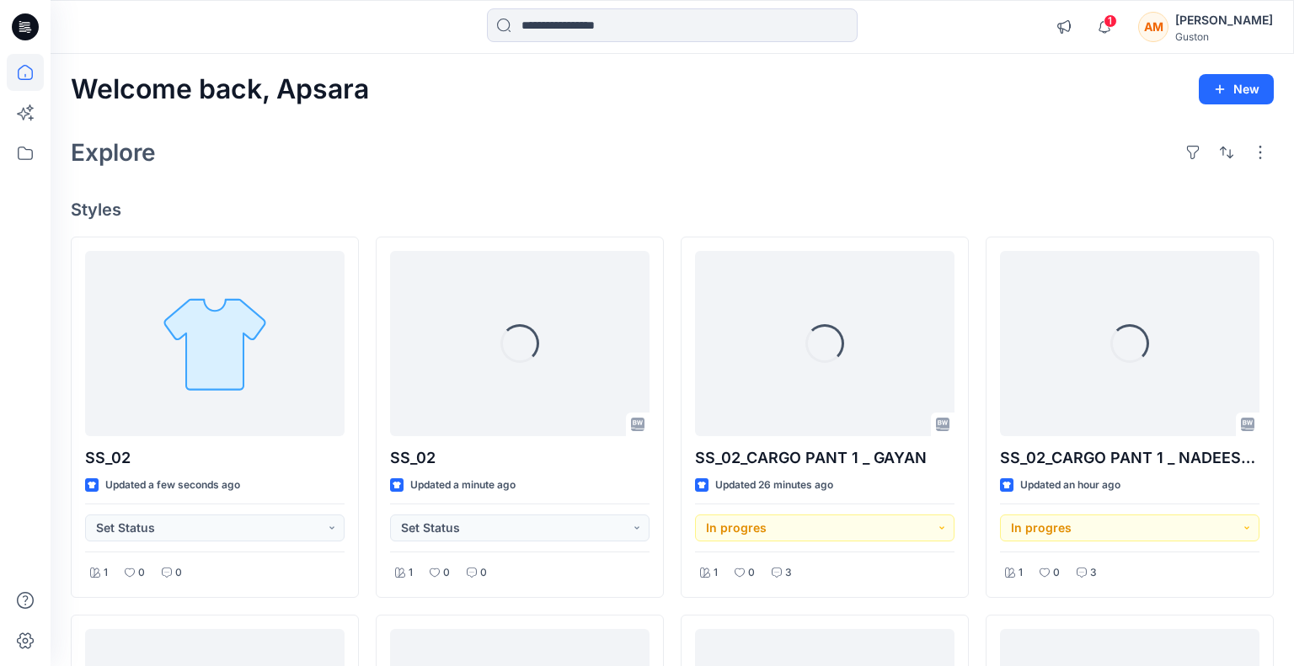 The height and width of the screenshot is (666, 1294). Describe the element at coordinates (215, 344) in the screenshot. I see `a: SS_02` at that location.